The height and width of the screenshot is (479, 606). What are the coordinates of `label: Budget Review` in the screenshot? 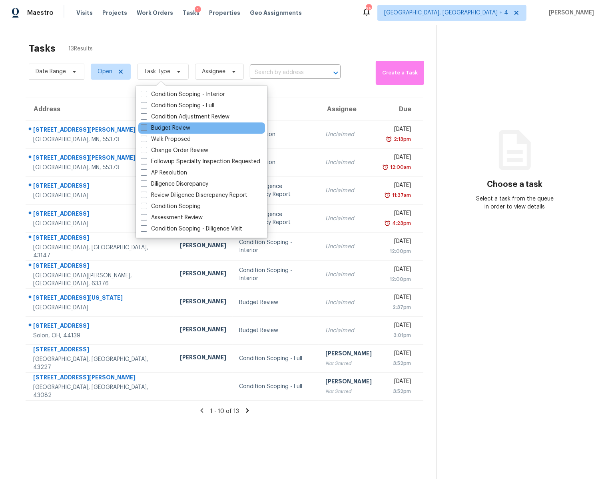 It's located at (166, 128).